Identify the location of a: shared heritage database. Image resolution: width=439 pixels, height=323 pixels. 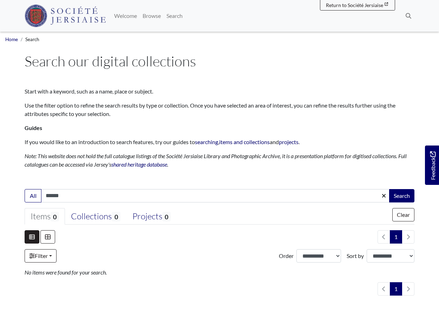
(139, 164).